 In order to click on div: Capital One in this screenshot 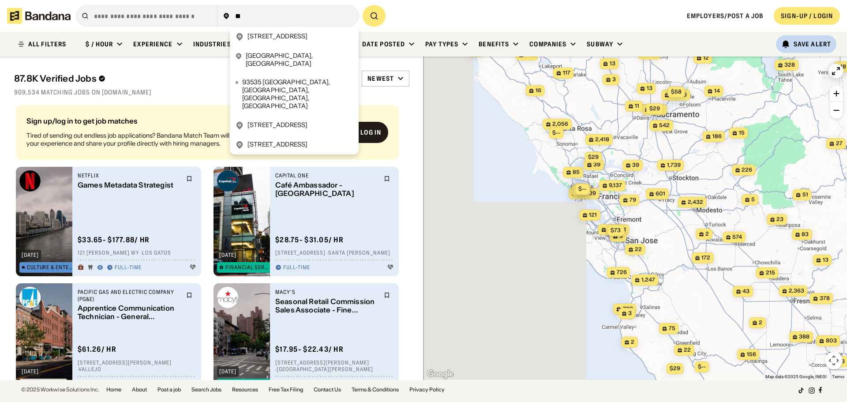, I will do `click(327, 176)`.